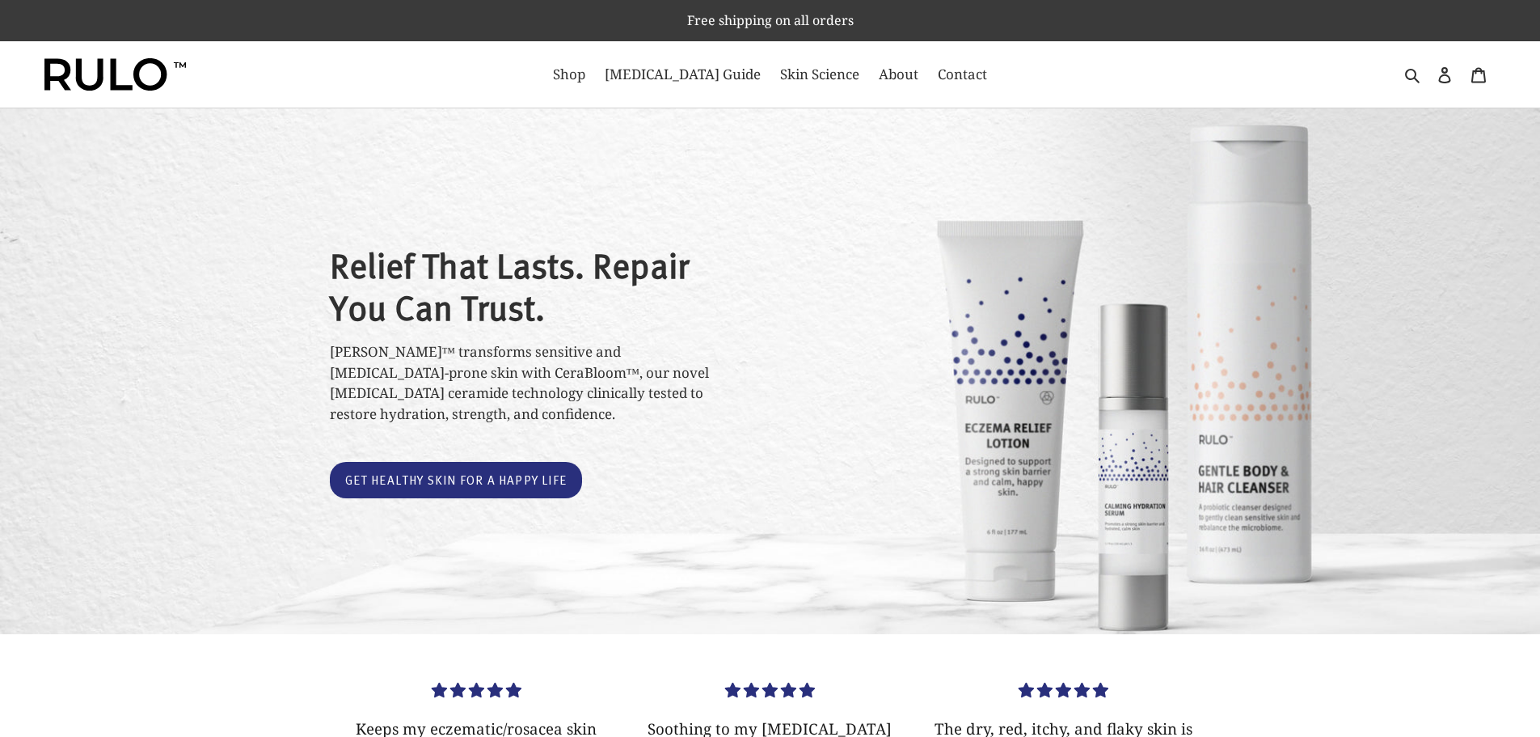  Describe the element at coordinates (898, 74) in the screenshot. I see `a: About` at that location.